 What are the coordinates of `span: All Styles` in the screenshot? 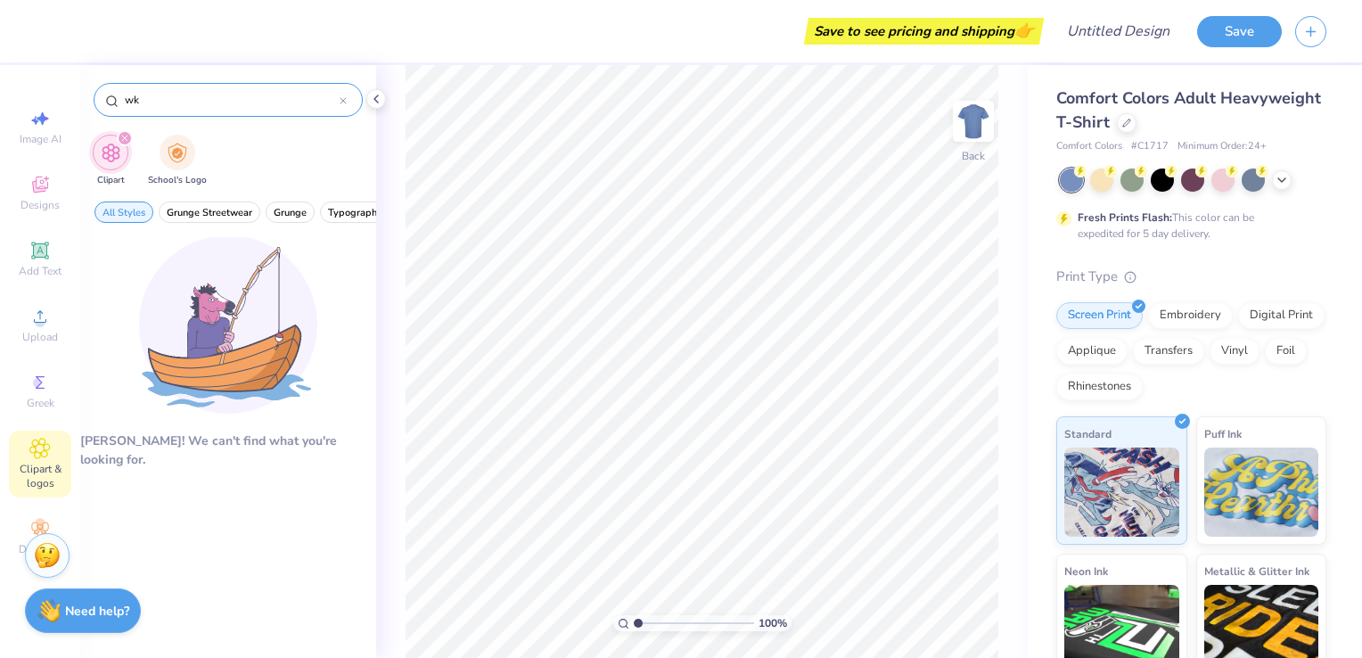 It's located at (124, 212).